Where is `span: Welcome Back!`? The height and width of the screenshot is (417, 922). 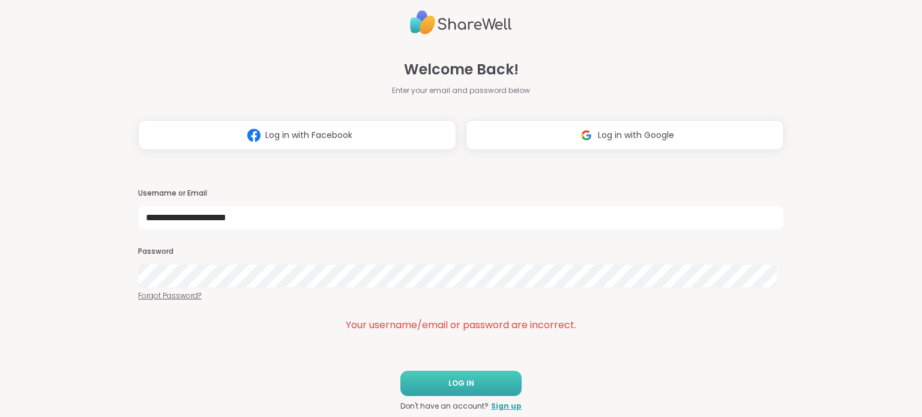 span: Welcome Back! is located at coordinates (461, 70).